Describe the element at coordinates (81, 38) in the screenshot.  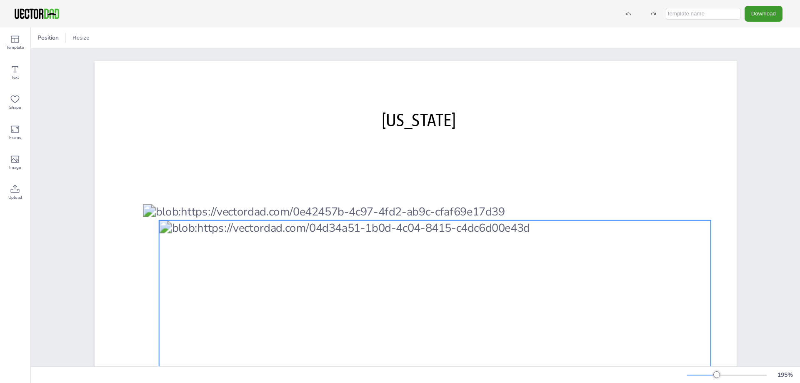
I see `button: Resize` at that location.